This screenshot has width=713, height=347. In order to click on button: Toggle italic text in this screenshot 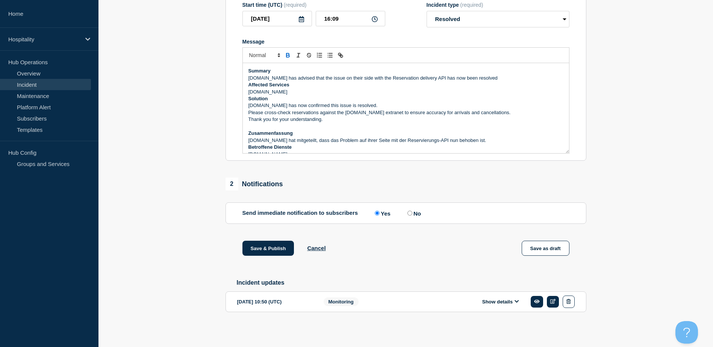, I will do `click(298, 55)`.